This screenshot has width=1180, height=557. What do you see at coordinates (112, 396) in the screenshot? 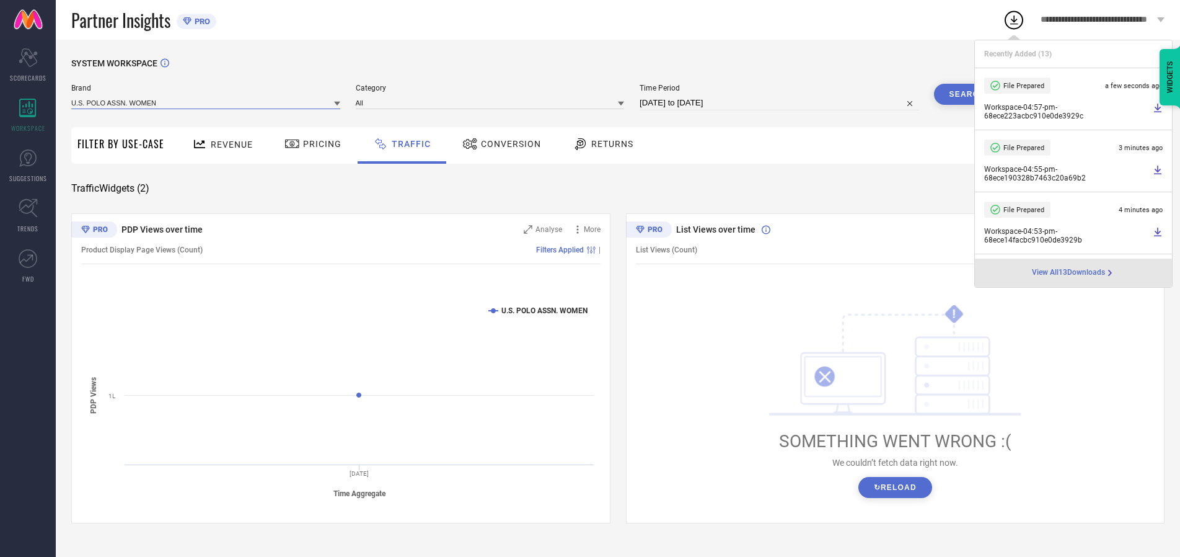
I see `text: 1L` at bounding box center [112, 396].